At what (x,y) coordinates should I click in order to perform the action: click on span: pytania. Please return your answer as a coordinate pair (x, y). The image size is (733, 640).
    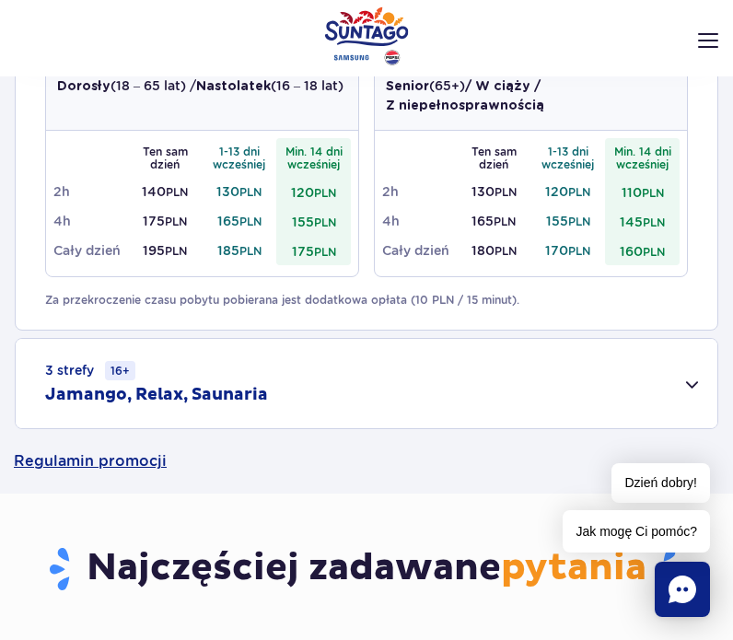
    Looking at the image, I should click on (574, 568).